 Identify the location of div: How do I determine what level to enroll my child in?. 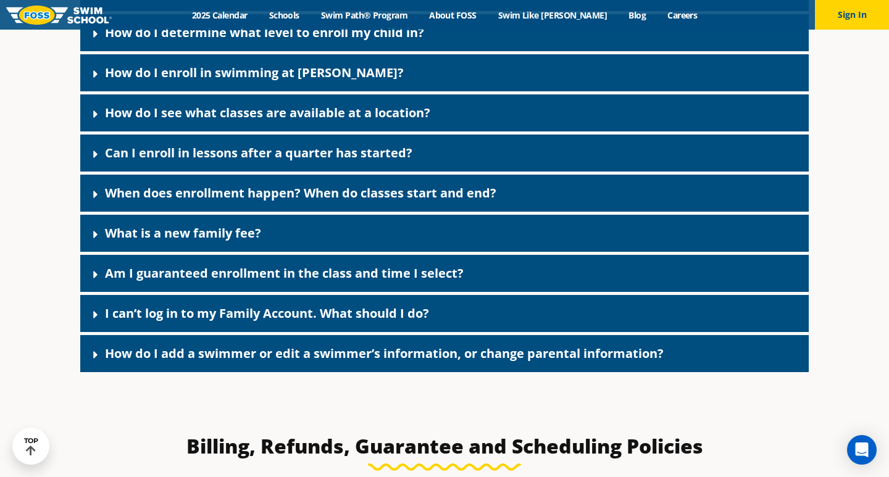
(444, 33).